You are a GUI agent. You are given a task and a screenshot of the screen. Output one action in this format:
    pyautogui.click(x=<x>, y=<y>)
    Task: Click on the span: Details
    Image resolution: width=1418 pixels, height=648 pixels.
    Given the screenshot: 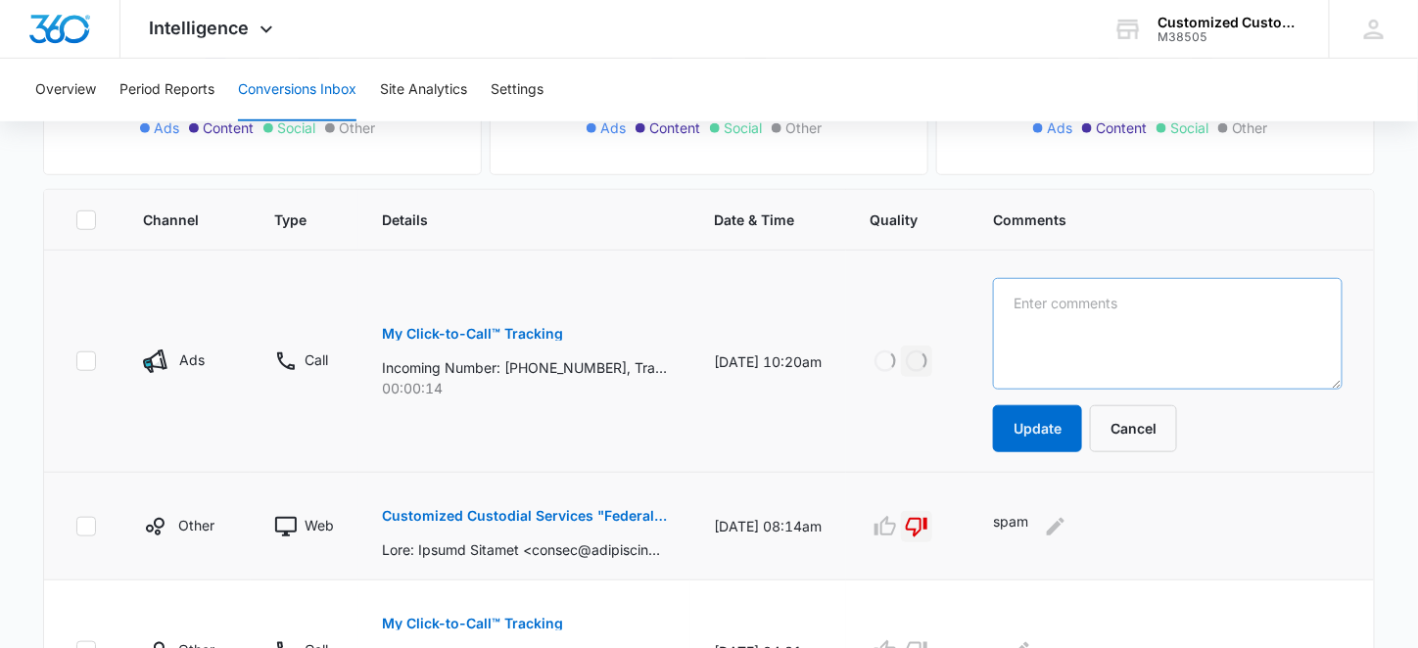 What is the action you would take?
    pyautogui.click(x=510, y=219)
    